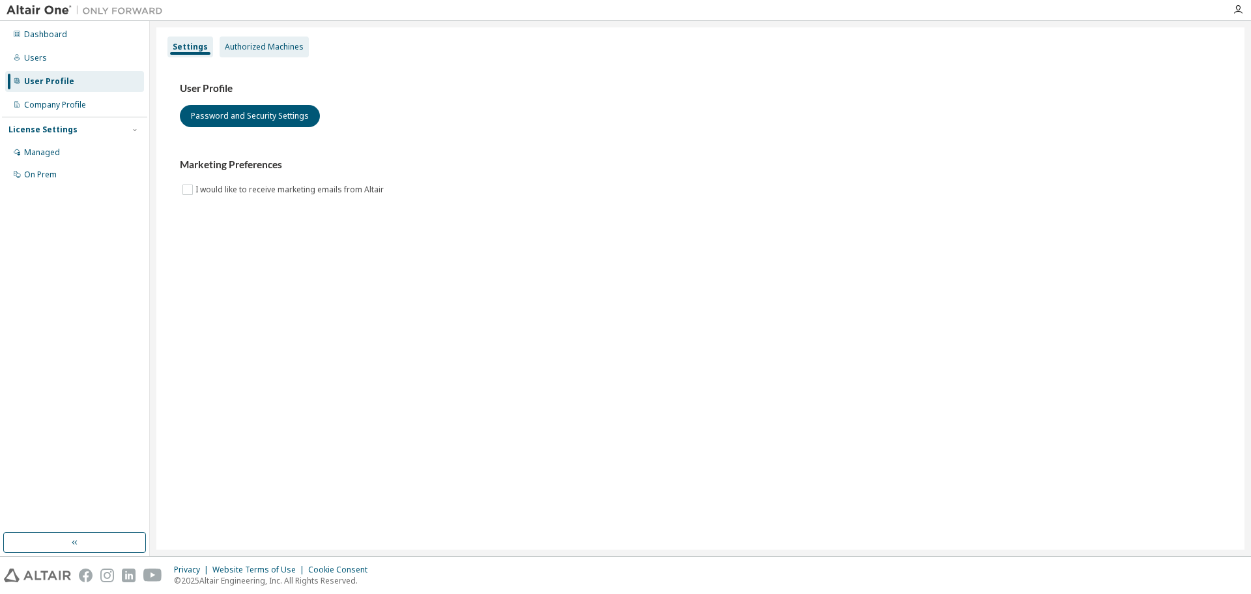 Image resolution: width=1251 pixels, height=594 pixels. What do you see at coordinates (49, 81) in the screenshot?
I see `div: User Profile` at bounding box center [49, 81].